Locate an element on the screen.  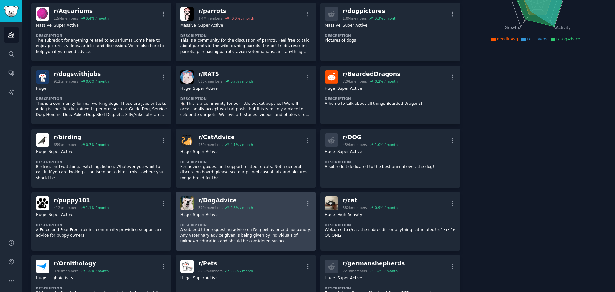
div: r/ parrots is located at coordinates (226, 11).